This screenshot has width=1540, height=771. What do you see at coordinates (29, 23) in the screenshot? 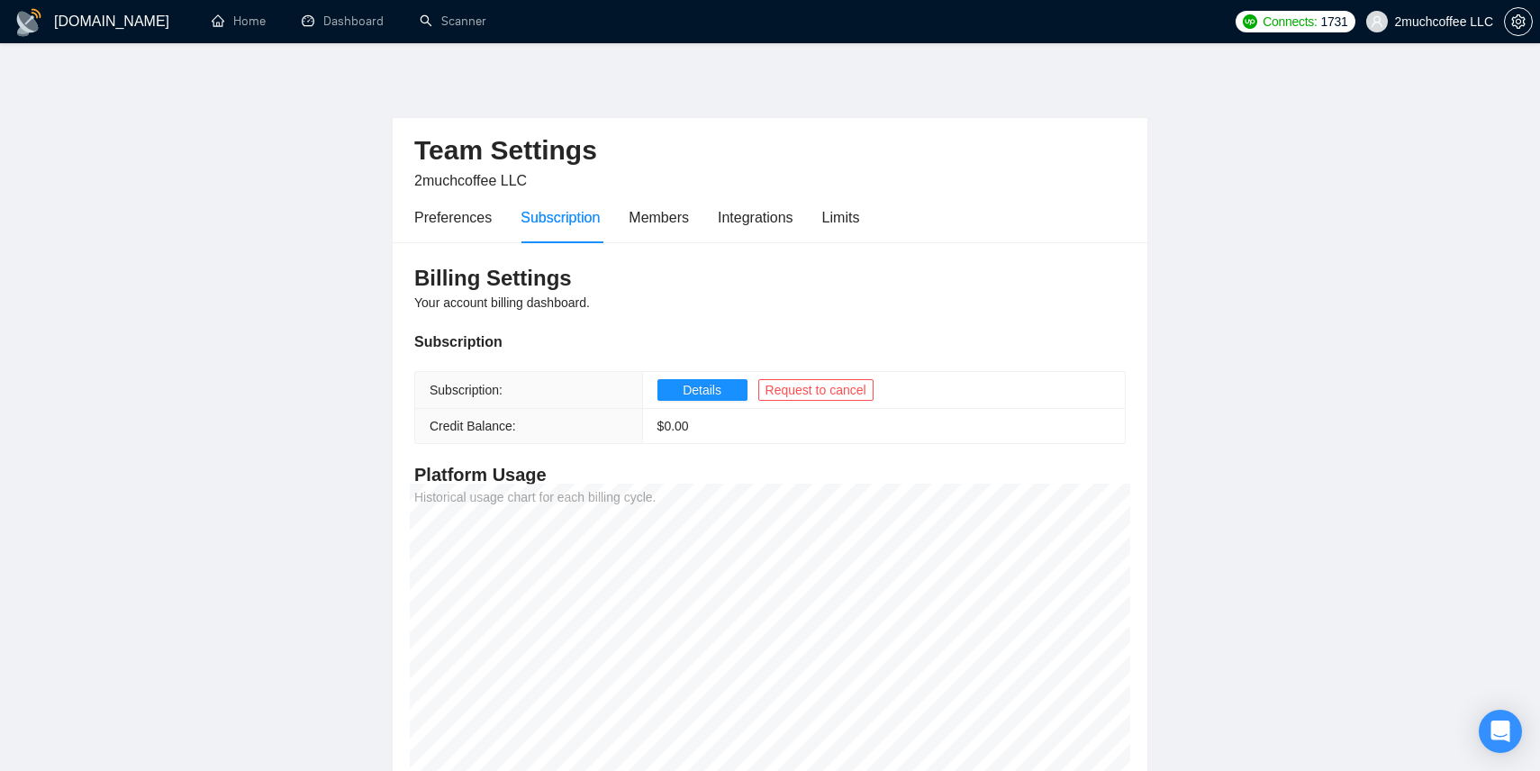
I see `img: logo` at bounding box center [29, 23].